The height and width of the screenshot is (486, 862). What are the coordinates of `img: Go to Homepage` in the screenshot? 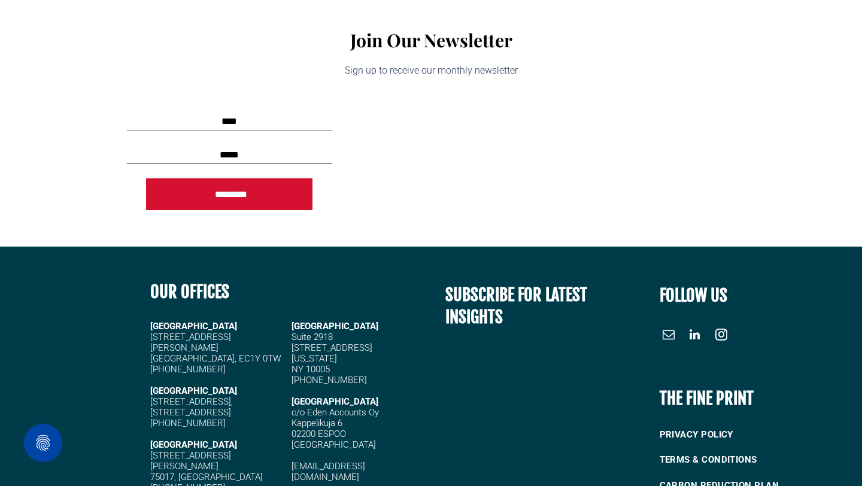 It's located at (80, 34).